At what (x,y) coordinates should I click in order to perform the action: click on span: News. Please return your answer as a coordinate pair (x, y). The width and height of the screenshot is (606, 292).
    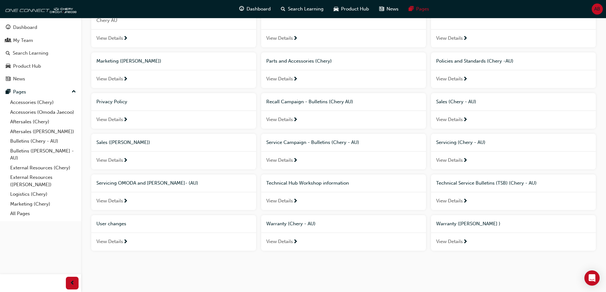
    Looking at the image, I should click on (392, 9).